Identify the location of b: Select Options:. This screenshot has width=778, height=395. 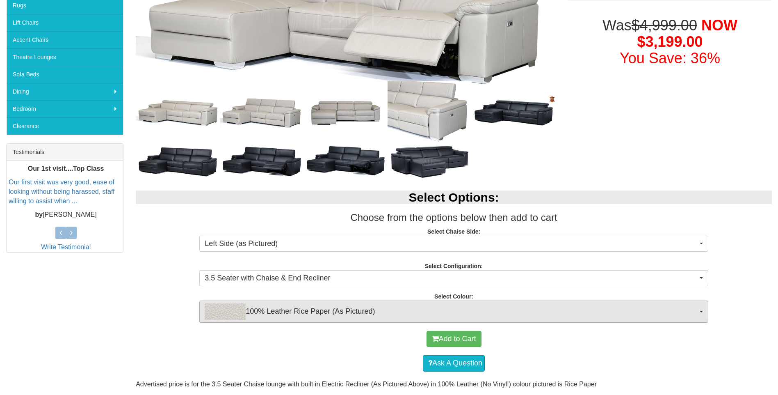
(454, 197).